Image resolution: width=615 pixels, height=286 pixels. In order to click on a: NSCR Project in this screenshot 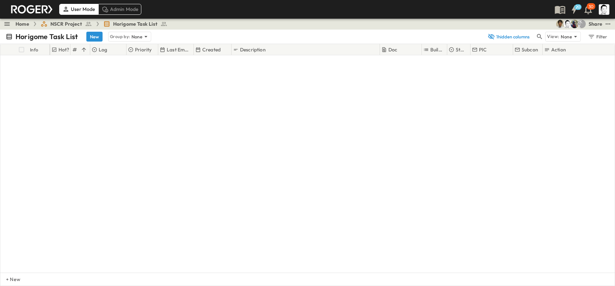, I will do `click(66, 24)`.